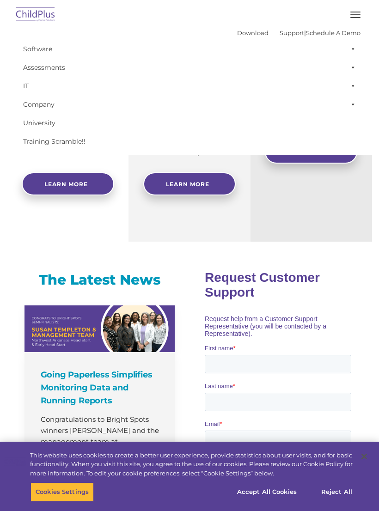  I want to click on button: Close, so click(364, 457).